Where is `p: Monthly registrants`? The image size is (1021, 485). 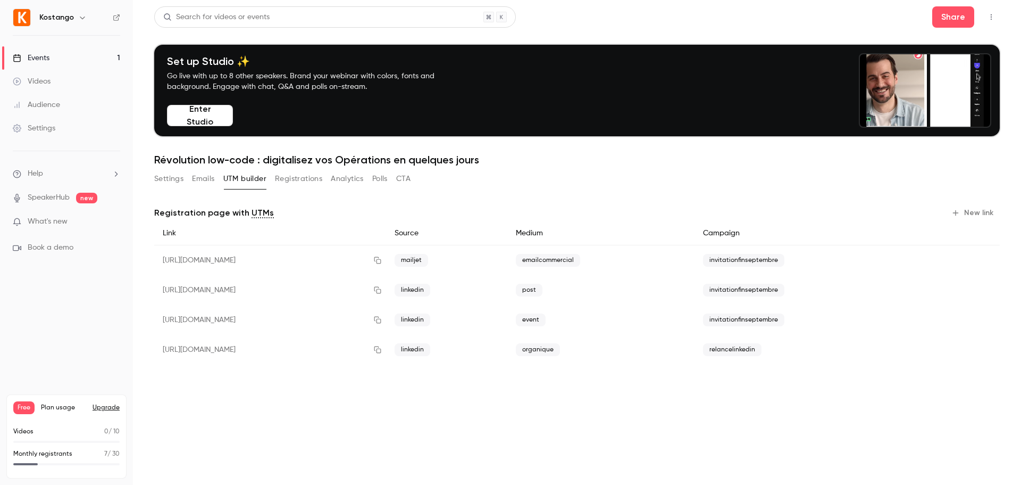
p: Monthly registrants is located at coordinates (43, 454).